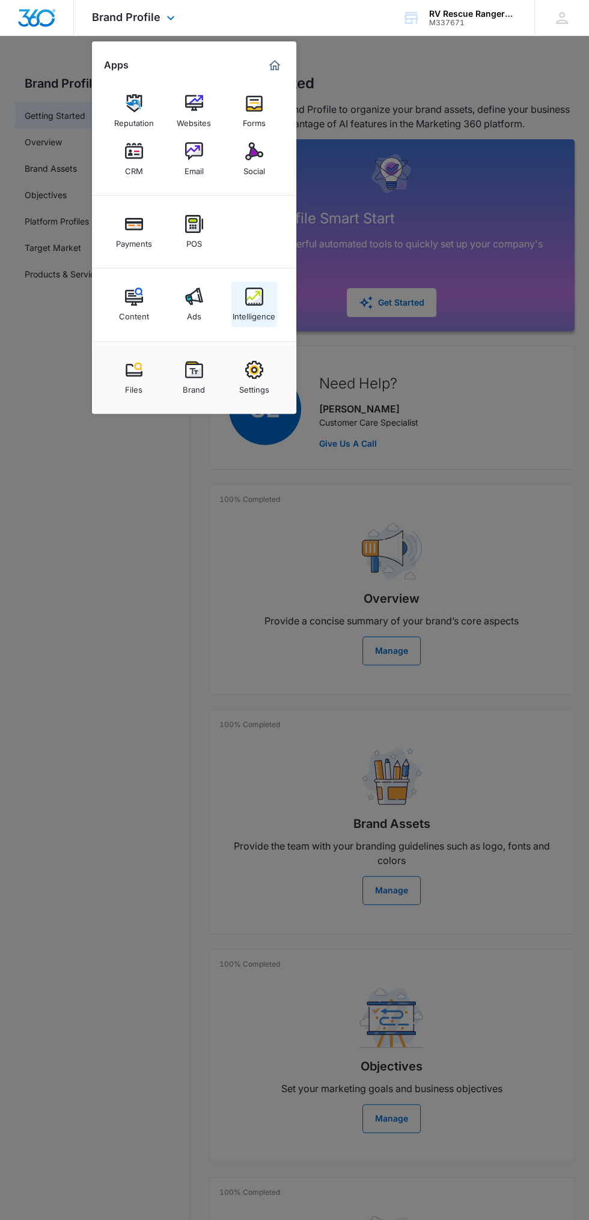 The image size is (589, 1220). Describe the element at coordinates (134, 111) in the screenshot. I see `a: Reputation` at that location.